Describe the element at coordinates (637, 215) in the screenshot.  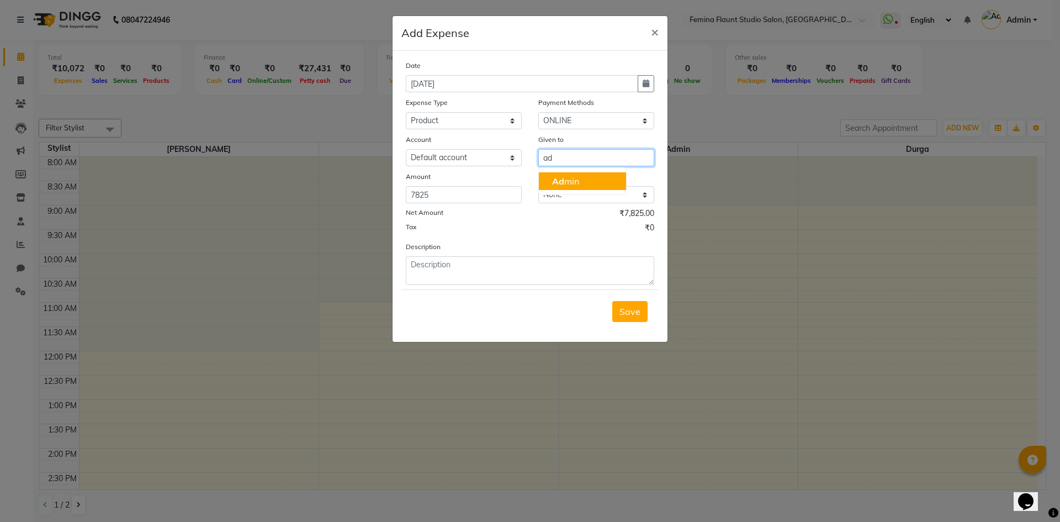
I see `span: ₹7,825.00` at that location.